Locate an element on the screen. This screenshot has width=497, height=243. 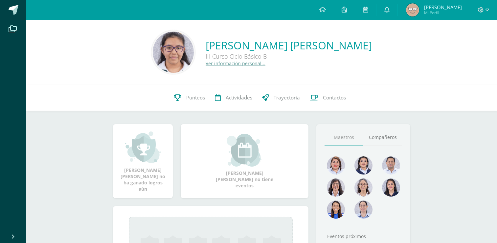
img: 0e5799bef7dad198813e0c5f14ac62f9.png is located at coordinates (364, 187).